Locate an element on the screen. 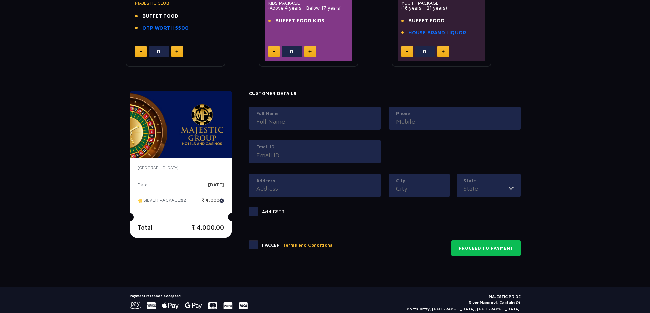  label: Address is located at coordinates (315, 181).